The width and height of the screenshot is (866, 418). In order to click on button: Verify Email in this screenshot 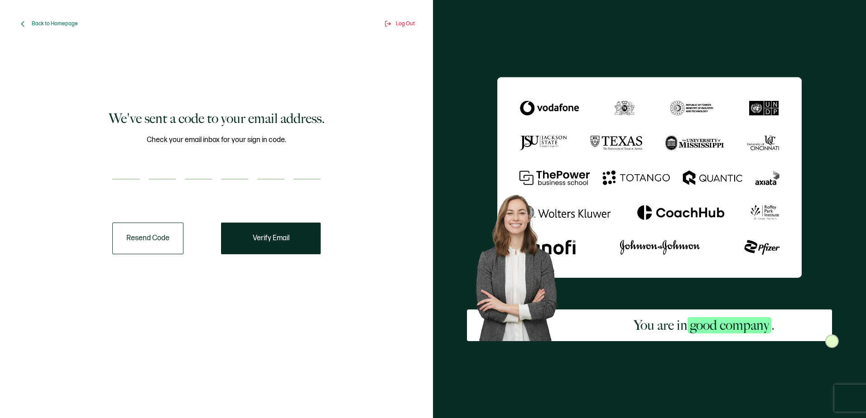, I will do `click(271, 239)`.